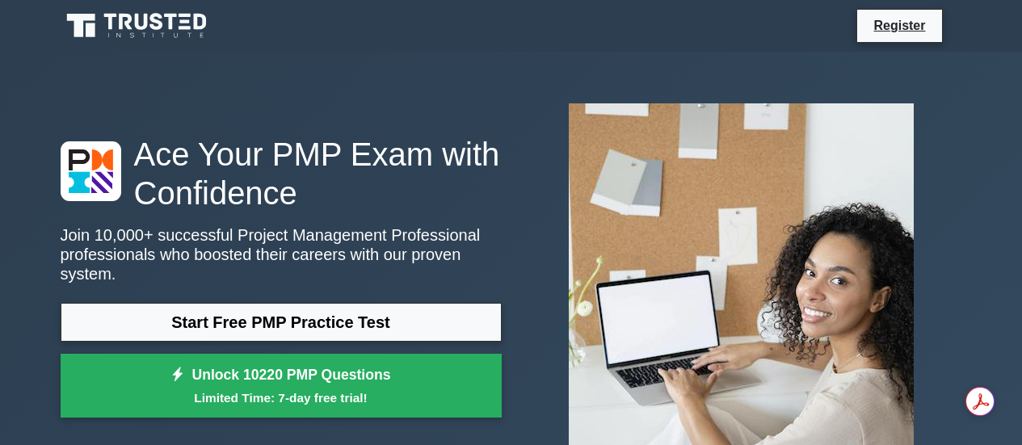 This screenshot has height=445, width=1022. What do you see at coordinates (281, 255) in the screenshot?
I see `p: Join 10,000+ successful Project Management Professional professionals who boosted their careers w...` at bounding box center [281, 255].